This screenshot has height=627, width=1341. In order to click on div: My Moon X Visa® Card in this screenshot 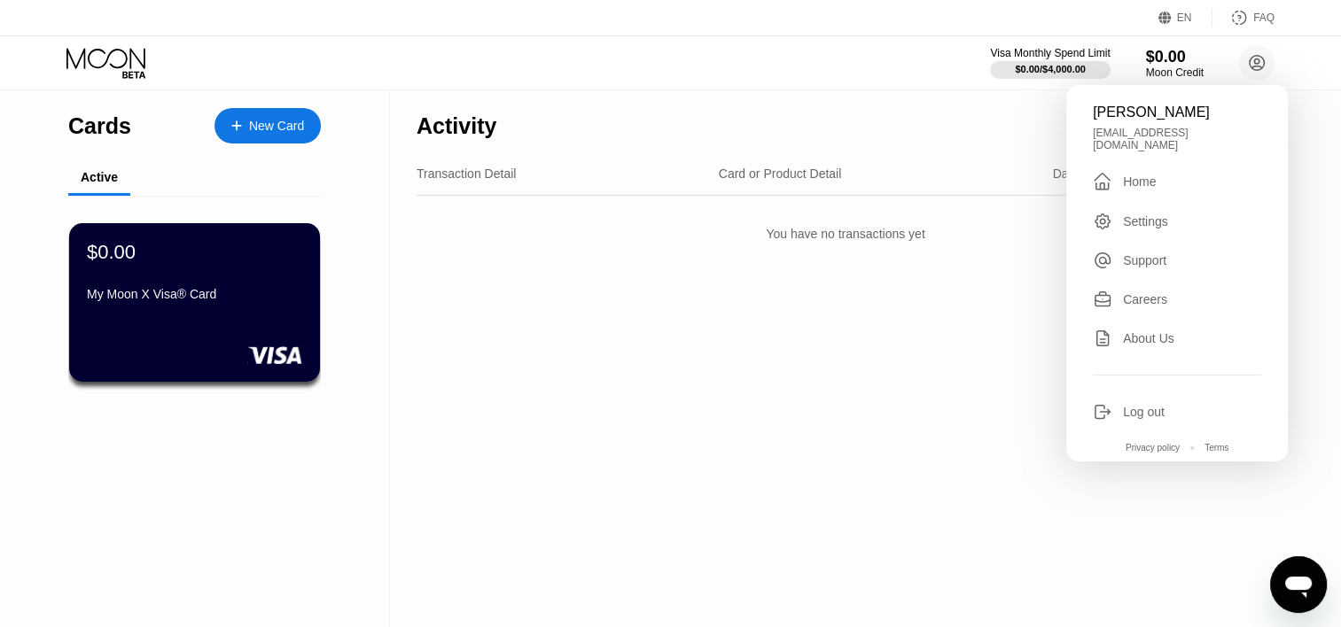, I will do `click(194, 294)`.